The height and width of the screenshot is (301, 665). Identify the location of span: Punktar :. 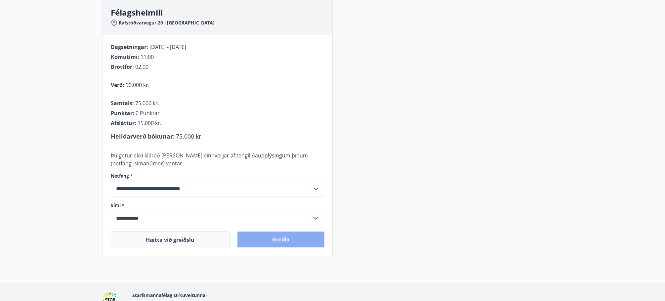
(122, 113).